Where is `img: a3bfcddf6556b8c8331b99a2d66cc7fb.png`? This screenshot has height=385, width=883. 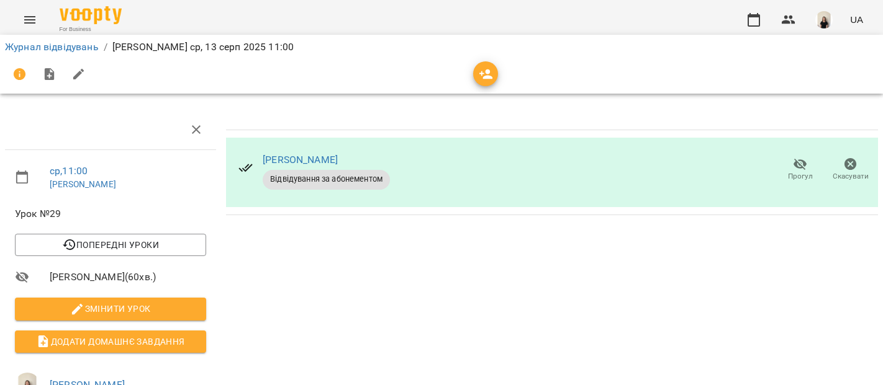 img: a3bfcddf6556b8c8331b99a2d66cc7fb.png is located at coordinates (824, 20).